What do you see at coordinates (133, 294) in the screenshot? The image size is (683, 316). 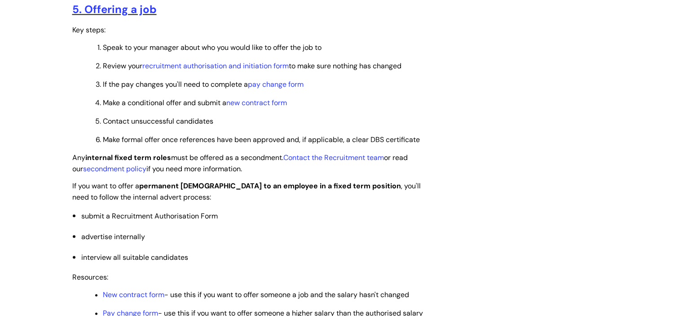 I see `a: New contract form` at bounding box center [133, 294].